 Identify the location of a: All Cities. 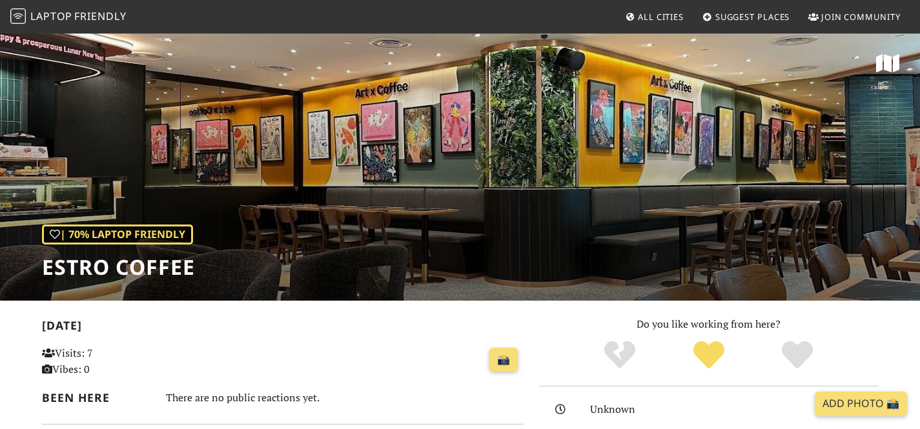
(654, 17).